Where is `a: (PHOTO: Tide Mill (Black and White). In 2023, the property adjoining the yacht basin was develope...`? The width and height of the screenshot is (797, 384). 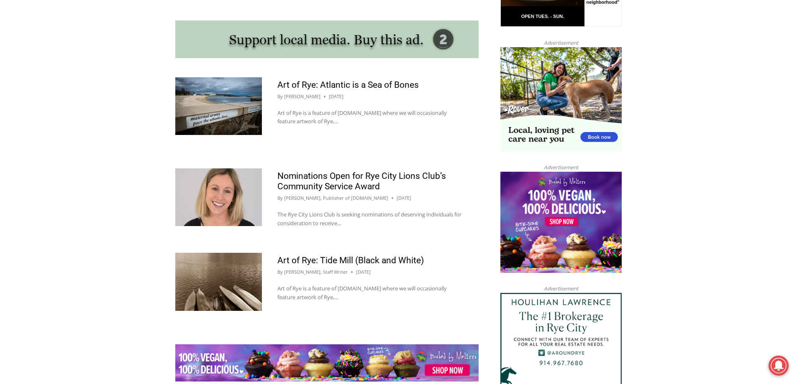
a: (PHOTO: Tide Mill (Black and White). In 2023, the property adjoining the yacht basin was develope... is located at coordinates (218, 282).